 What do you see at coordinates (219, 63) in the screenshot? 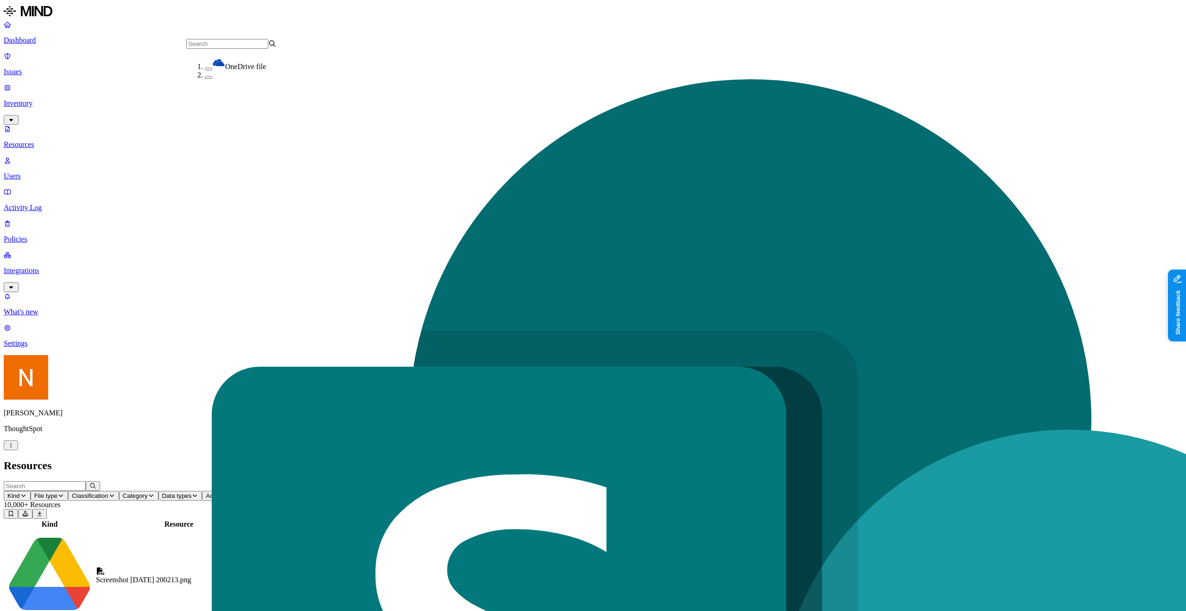
I see `img: onedrive.svg` at bounding box center [219, 63].